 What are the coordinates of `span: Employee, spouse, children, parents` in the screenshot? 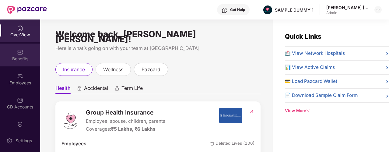 It's located at (126, 121).